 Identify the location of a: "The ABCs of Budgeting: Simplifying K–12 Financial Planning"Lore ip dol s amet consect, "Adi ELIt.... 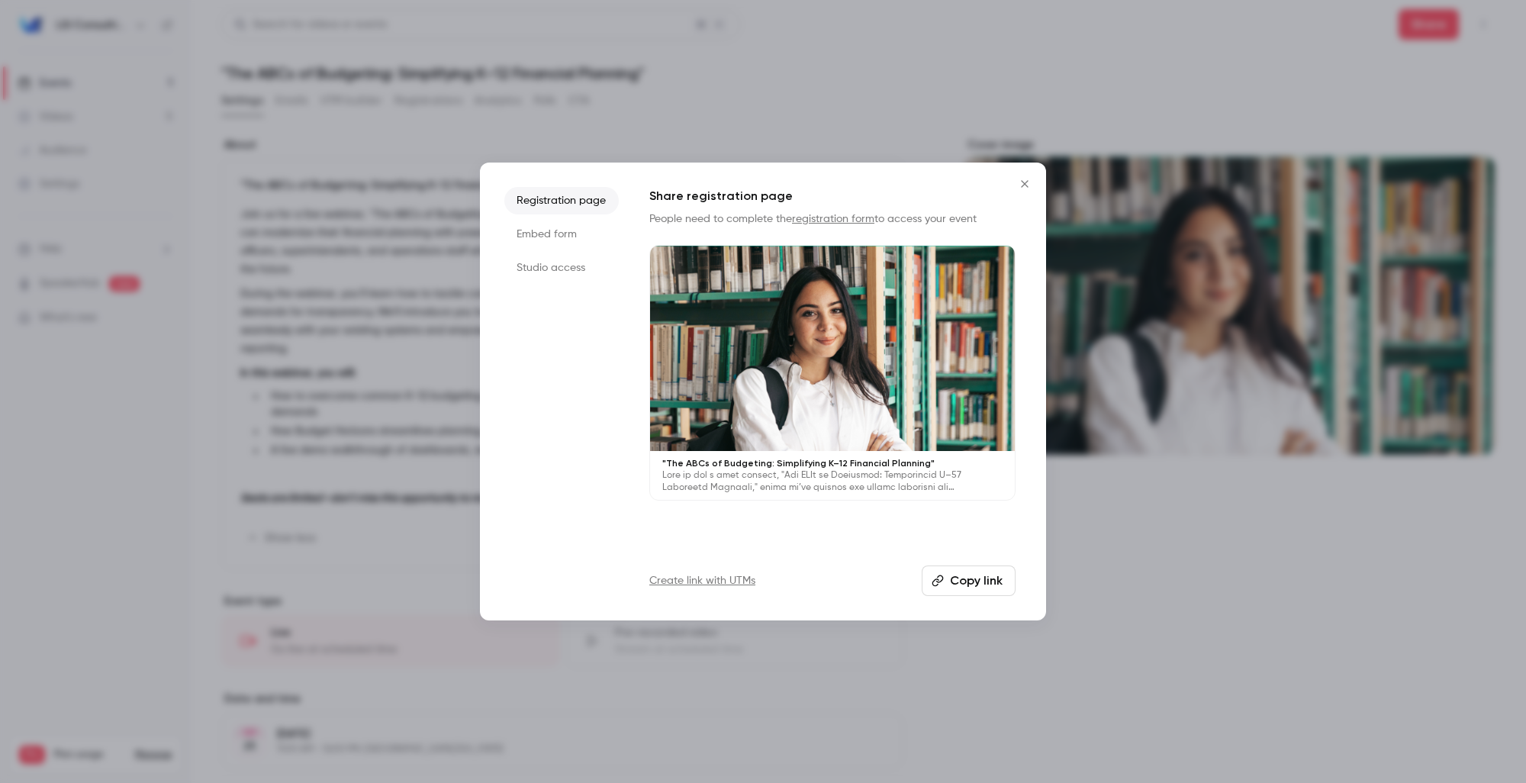
(833, 372).